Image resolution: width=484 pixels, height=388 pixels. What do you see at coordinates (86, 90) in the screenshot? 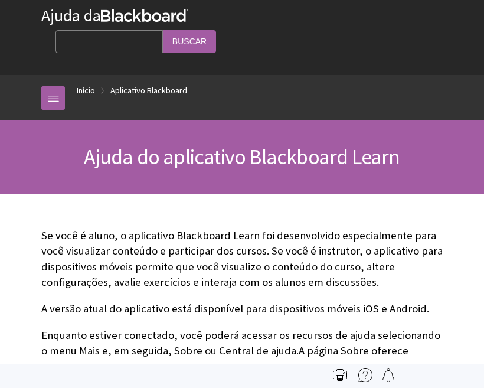
I see `a: Início` at bounding box center [86, 90].